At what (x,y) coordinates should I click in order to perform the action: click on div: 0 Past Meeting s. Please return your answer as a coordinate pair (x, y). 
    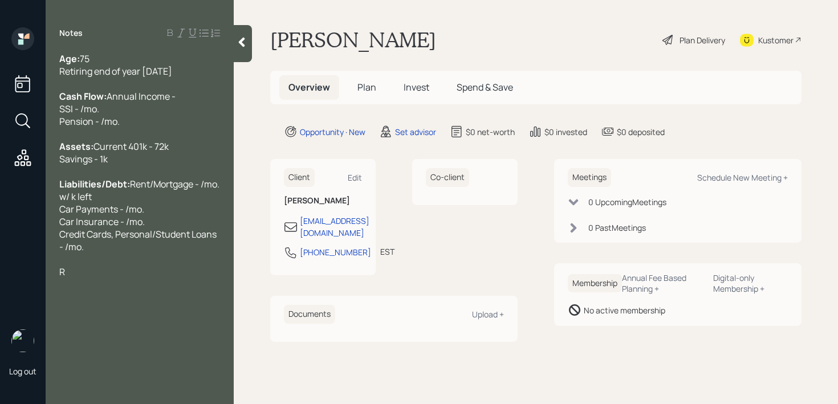
    Looking at the image, I should click on (617, 227).